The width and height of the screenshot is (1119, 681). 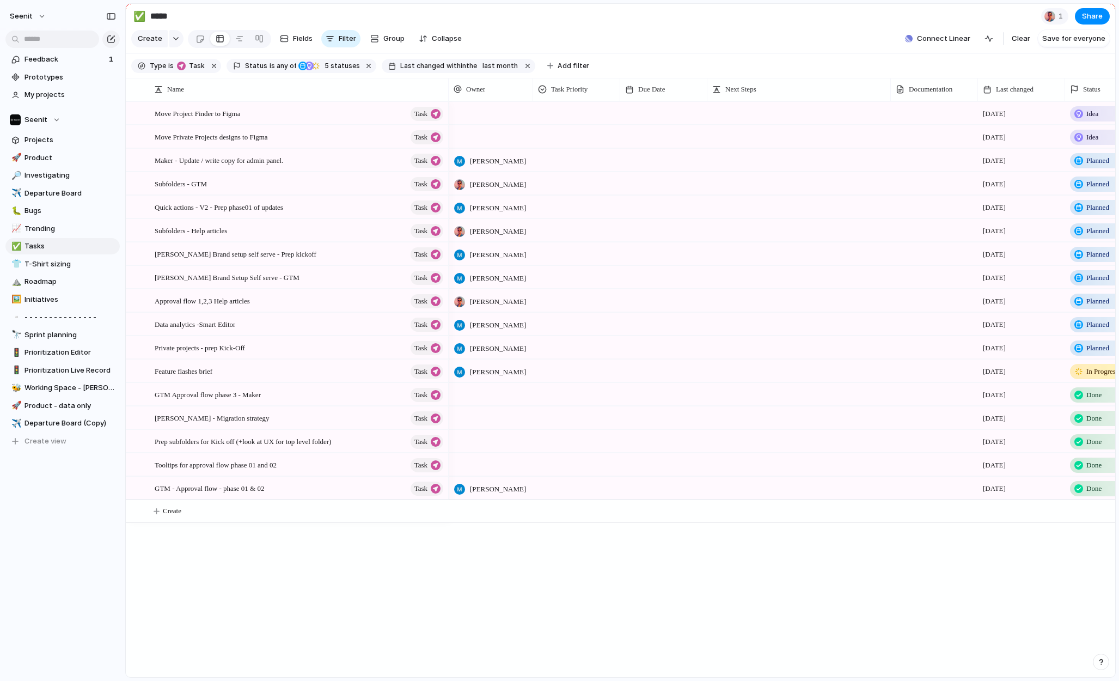 I want to click on span: Task Priority, so click(x=569, y=89).